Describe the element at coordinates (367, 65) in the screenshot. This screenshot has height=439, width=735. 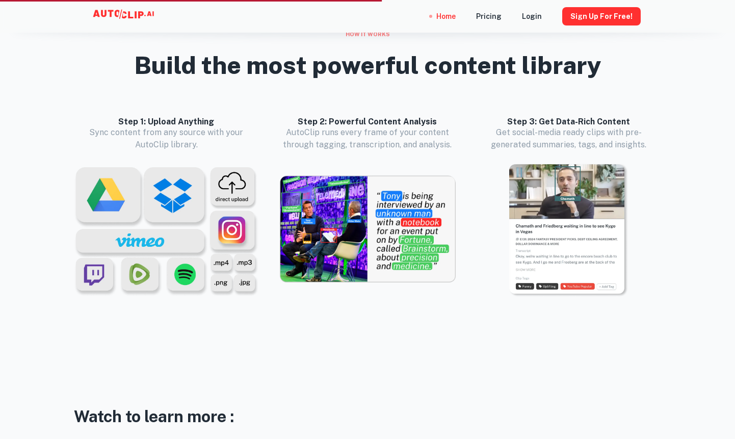
I see `h2: Build the most powerful content library` at that location.